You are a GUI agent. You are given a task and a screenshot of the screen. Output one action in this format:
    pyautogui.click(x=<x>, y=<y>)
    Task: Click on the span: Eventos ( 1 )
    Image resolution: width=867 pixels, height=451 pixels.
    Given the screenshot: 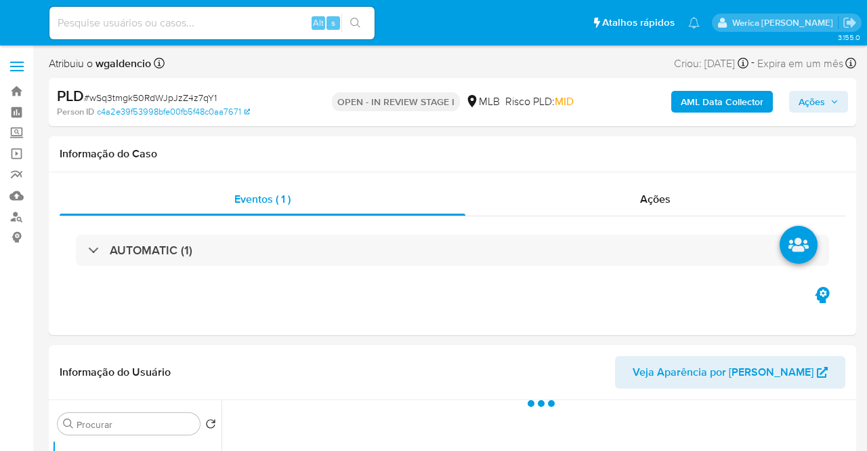 What is the action you would take?
    pyautogui.click(x=262, y=199)
    